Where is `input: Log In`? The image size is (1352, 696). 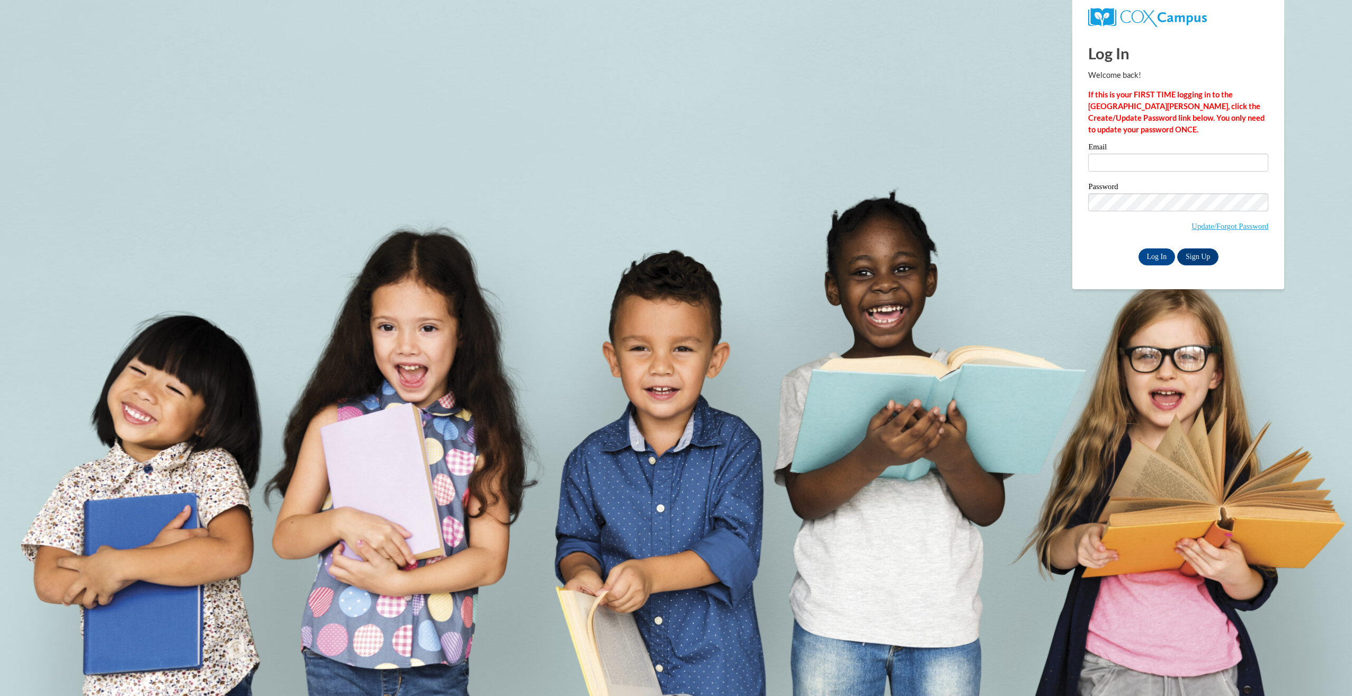 input: Log In is located at coordinates (1157, 257).